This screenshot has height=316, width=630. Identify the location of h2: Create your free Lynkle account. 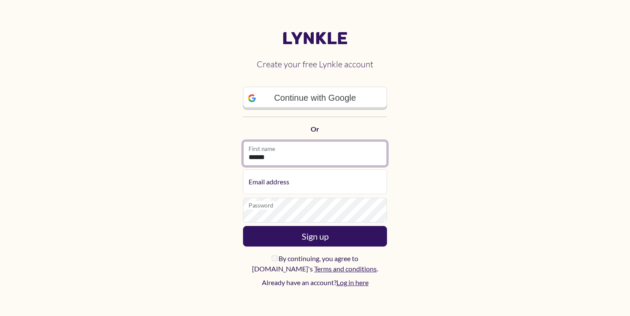
(315, 64).